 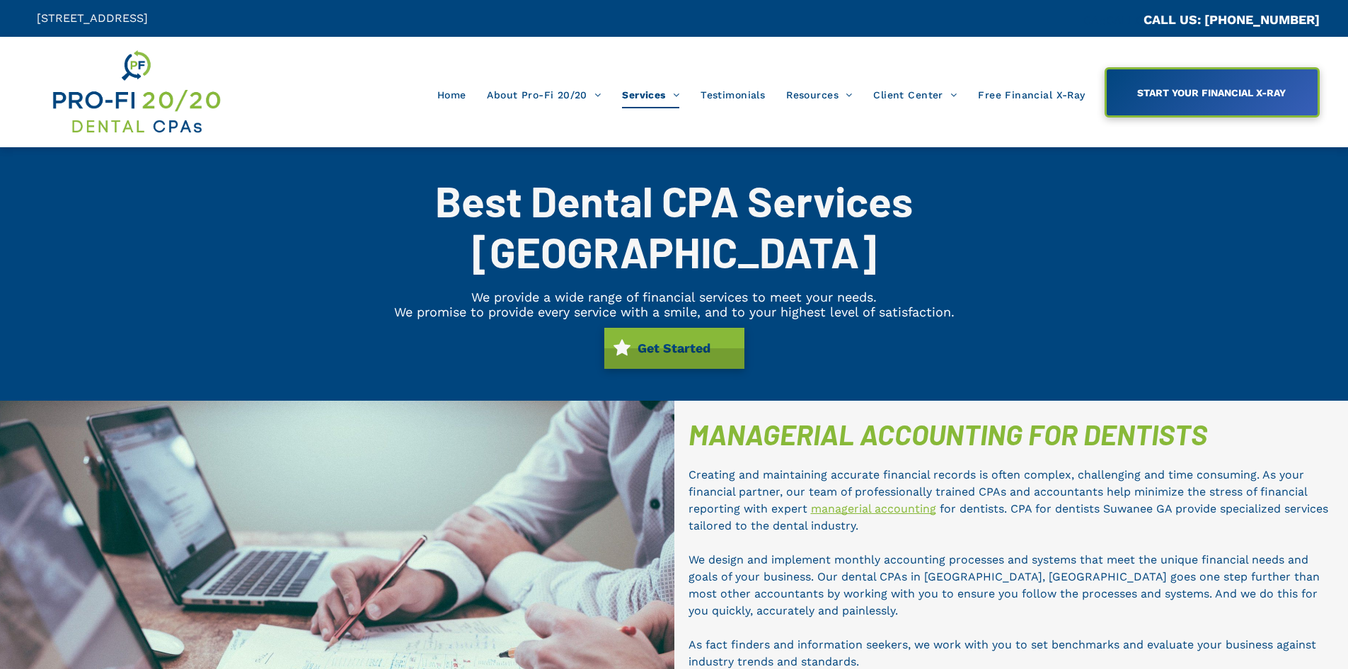 What do you see at coordinates (1113, 20) in the screenshot?
I see `span: CA::CALLC` at bounding box center [1113, 20].